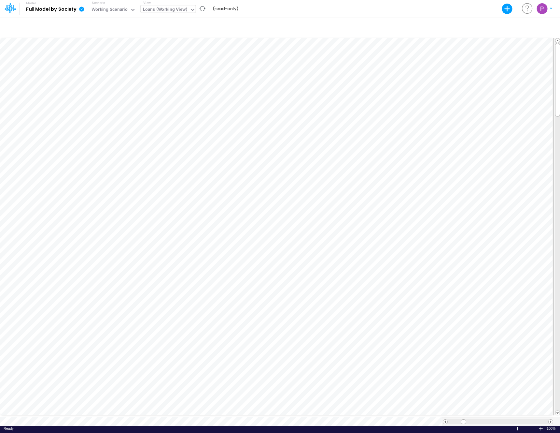 Image resolution: width=560 pixels, height=433 pixels. Describe the element at coordinates (541, 428) in the screenshot. I see `div: Zoom In` at that location.